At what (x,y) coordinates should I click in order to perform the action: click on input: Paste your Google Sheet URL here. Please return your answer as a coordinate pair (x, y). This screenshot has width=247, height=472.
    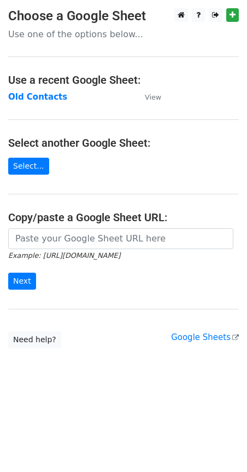
    Looking at the image, I should click on (121, 239).